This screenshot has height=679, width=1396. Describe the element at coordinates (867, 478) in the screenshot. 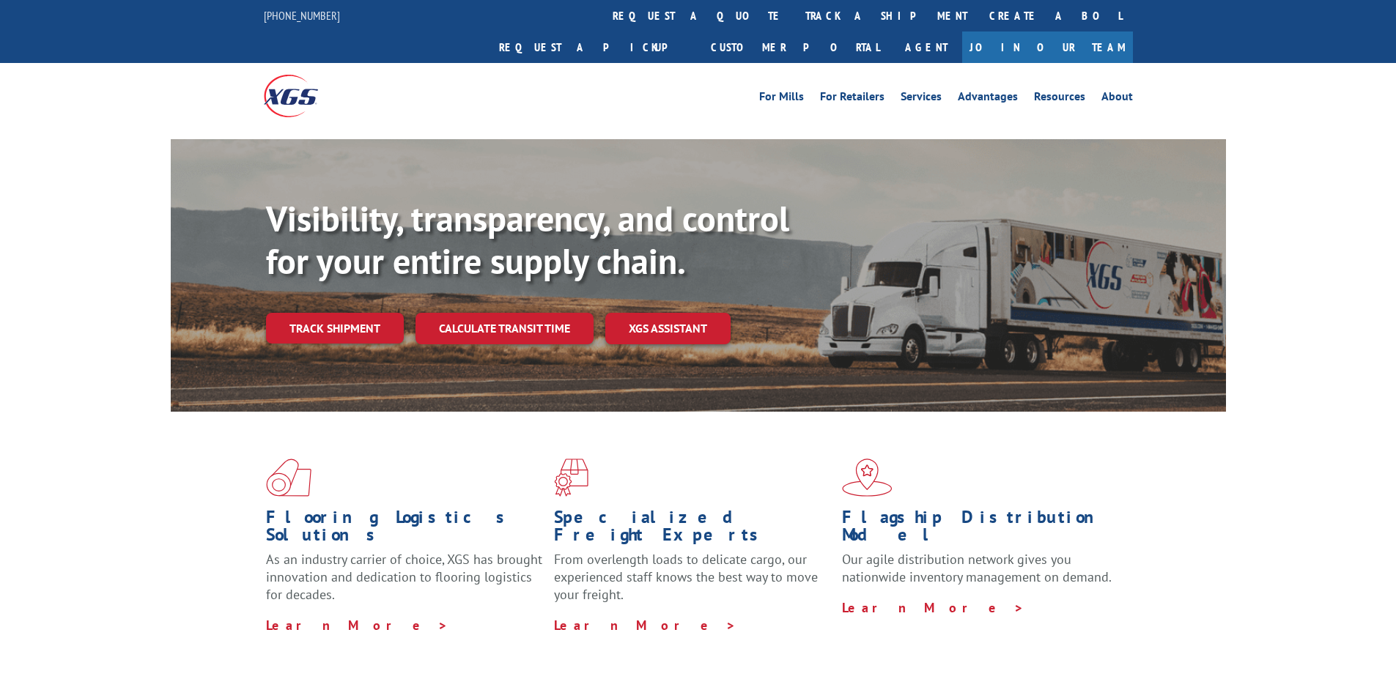

I see `img: xgs-icon-flagship-distribution-model-red` at that location.